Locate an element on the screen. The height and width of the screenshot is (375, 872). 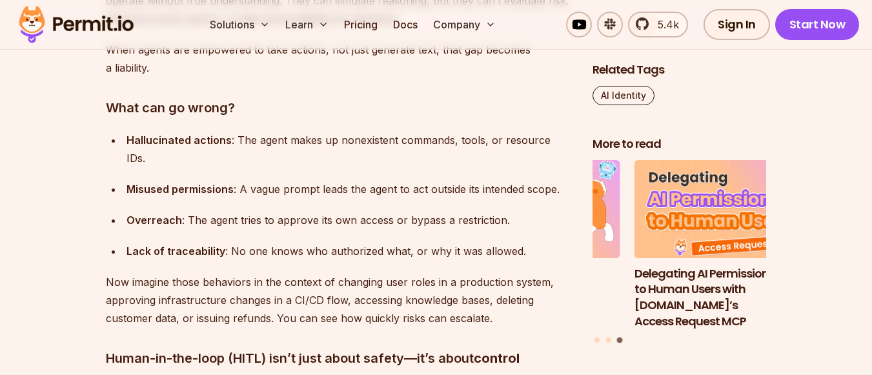
button: Company is located at coordinates (464, 25).